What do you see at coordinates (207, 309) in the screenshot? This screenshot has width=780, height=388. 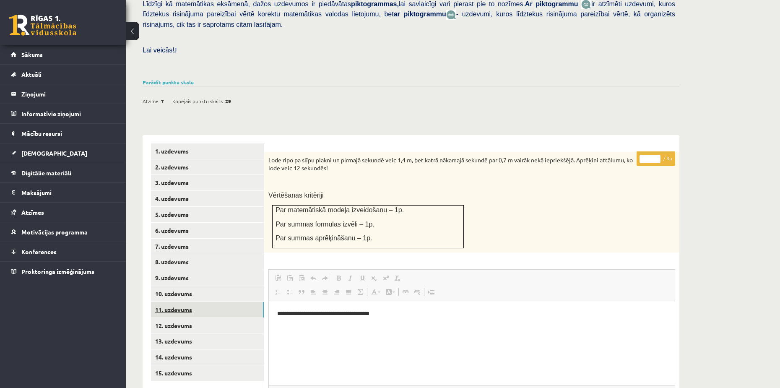 I see `a: 11. uzdevums` at bounding box center [207, 309].